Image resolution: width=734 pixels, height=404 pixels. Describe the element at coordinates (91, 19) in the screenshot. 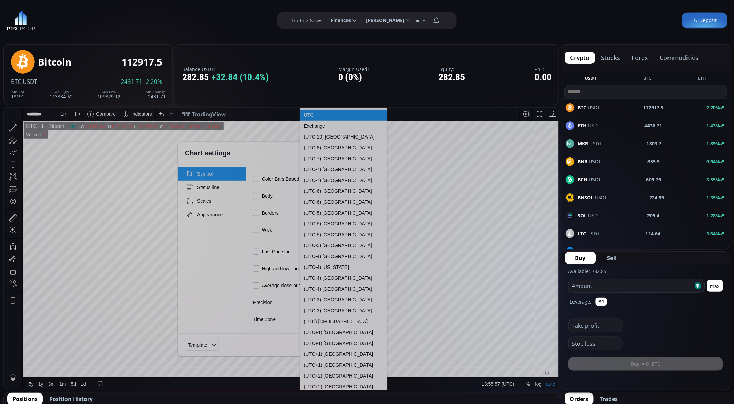

I see `div: 113121.41` at that location.